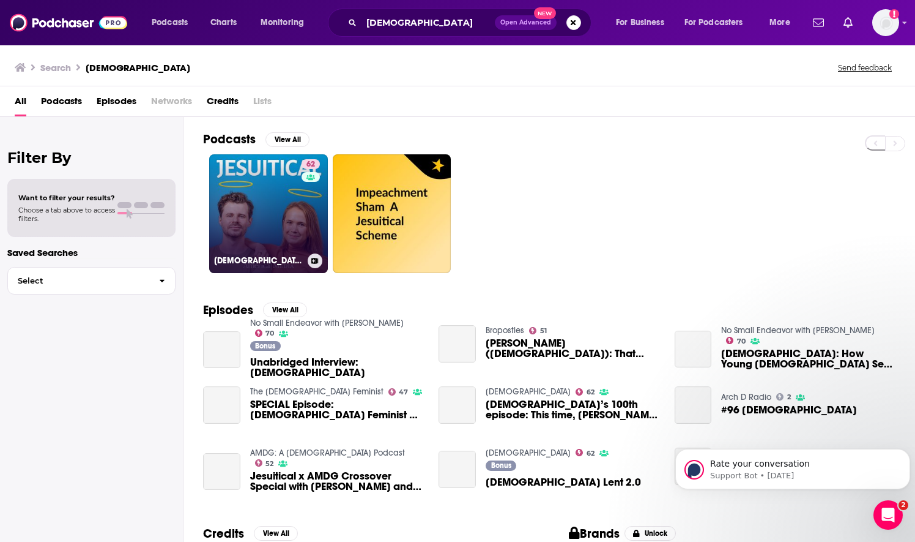  What do you see at coordinates (848, 23) in the screenshot?
I see `a: Show notifications dropdown` at bounding box center [848, 23].